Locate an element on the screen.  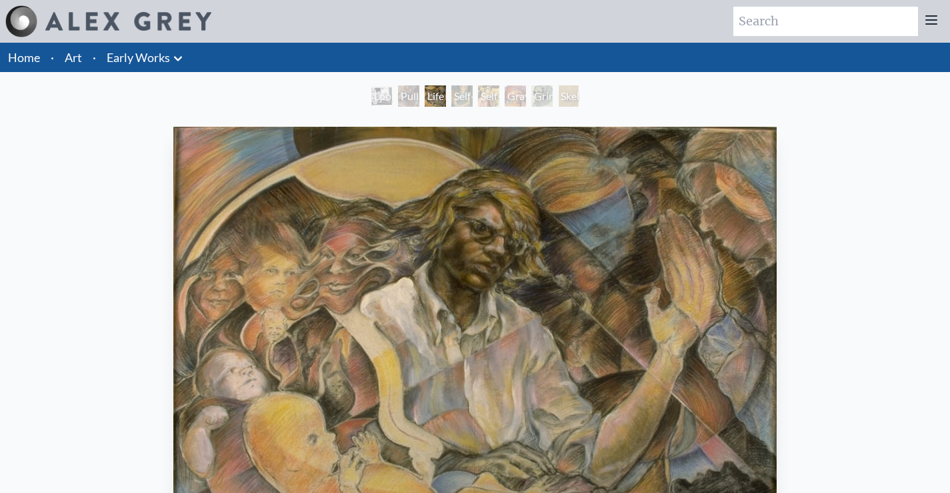
input: Search is located at coordinates (825, 21).